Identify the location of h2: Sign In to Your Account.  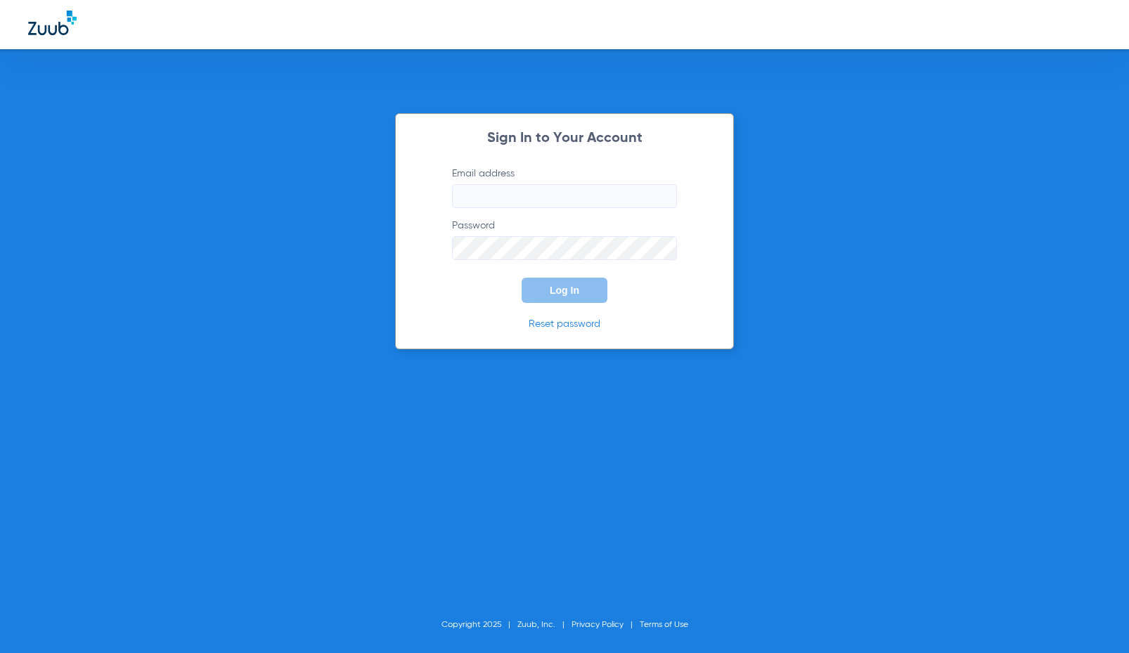
(565, 139).